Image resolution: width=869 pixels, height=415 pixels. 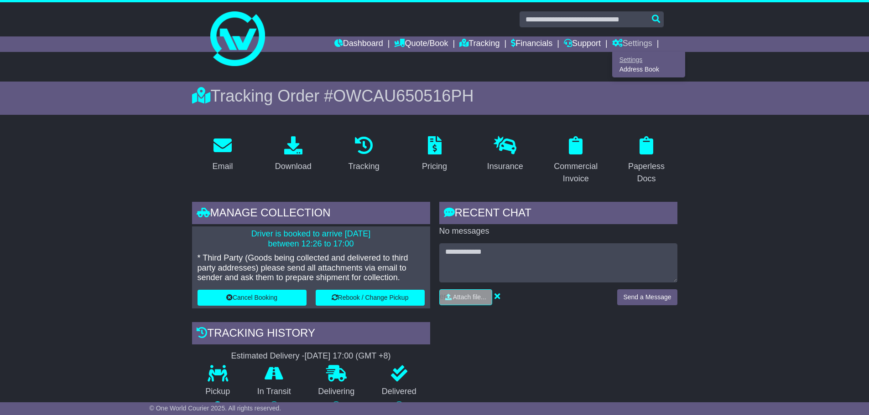 I want to click on button: Cancel Booking, so click(x=252, y=298).